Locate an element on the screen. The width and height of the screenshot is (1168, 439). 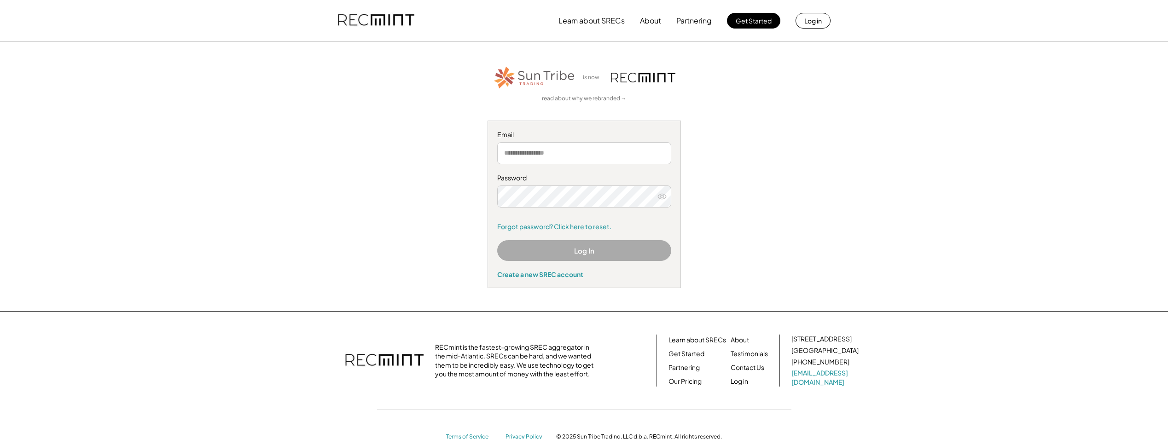
button: Partnering is located at coordinates (694, 21).